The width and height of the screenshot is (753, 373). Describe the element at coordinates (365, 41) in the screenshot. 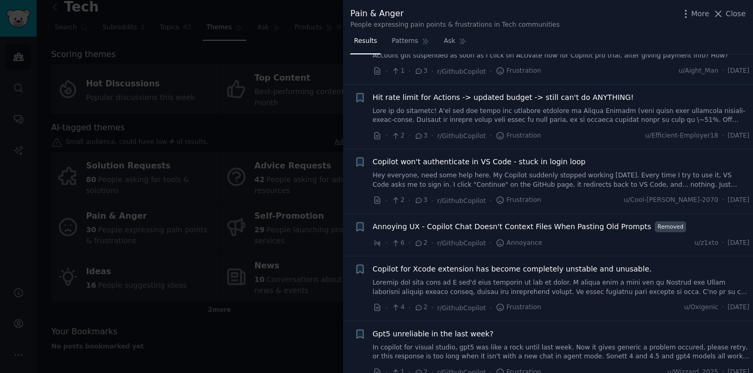

I see `span: Results` at that location.